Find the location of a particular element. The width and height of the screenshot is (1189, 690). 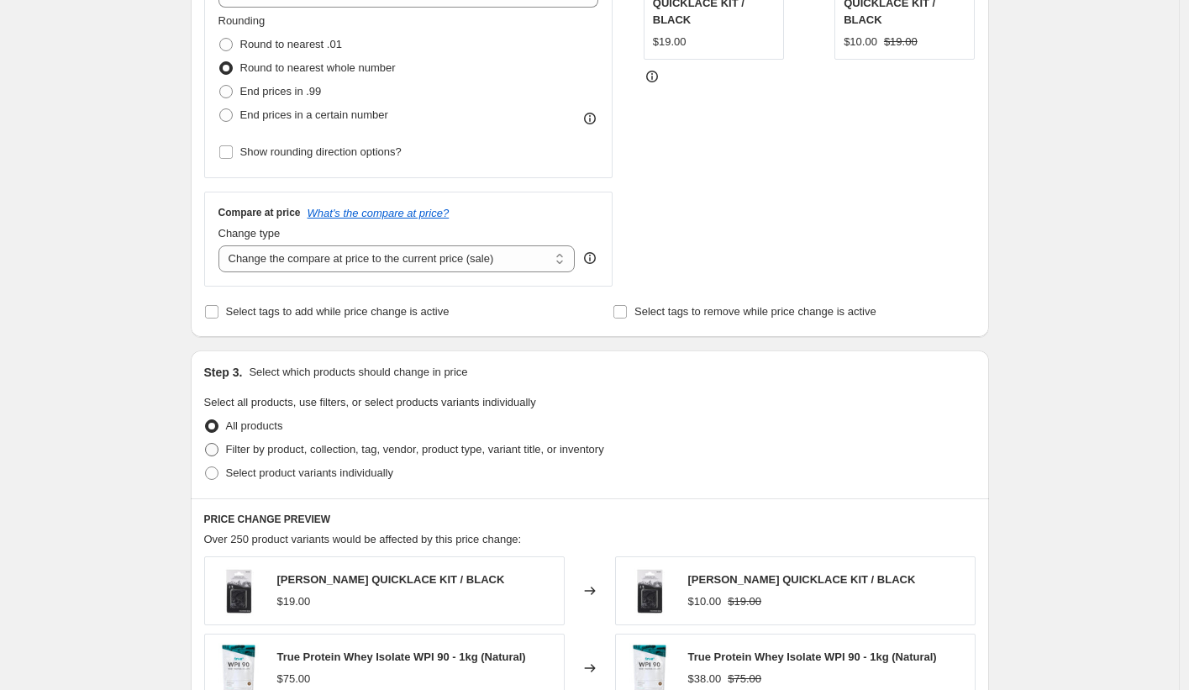

h2: Step 3. is located at coordinates (223, 372).